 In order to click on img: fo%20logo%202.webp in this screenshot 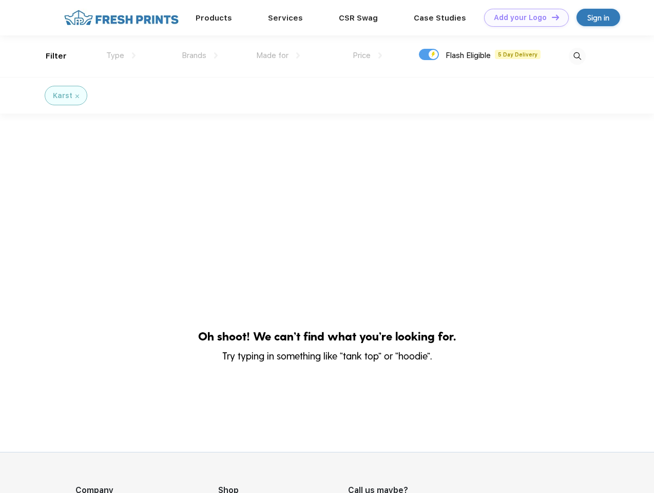, I will do `click(121, 17)`.